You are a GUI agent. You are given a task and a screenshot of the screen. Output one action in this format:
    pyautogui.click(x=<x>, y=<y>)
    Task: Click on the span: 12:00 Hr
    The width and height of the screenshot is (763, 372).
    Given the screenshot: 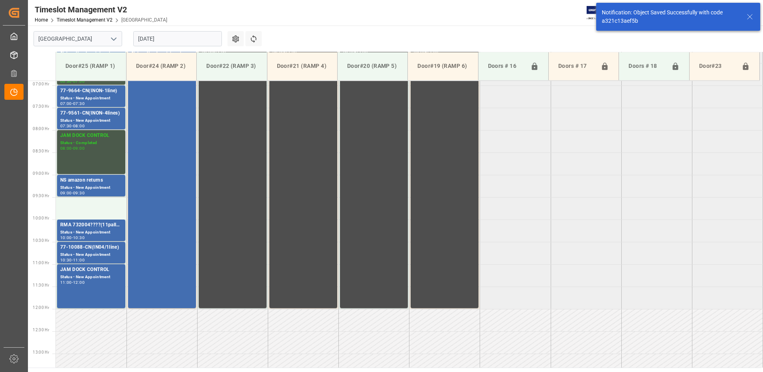 What is the action you would take?
    pyautogui.click(x=41, y=307)
    